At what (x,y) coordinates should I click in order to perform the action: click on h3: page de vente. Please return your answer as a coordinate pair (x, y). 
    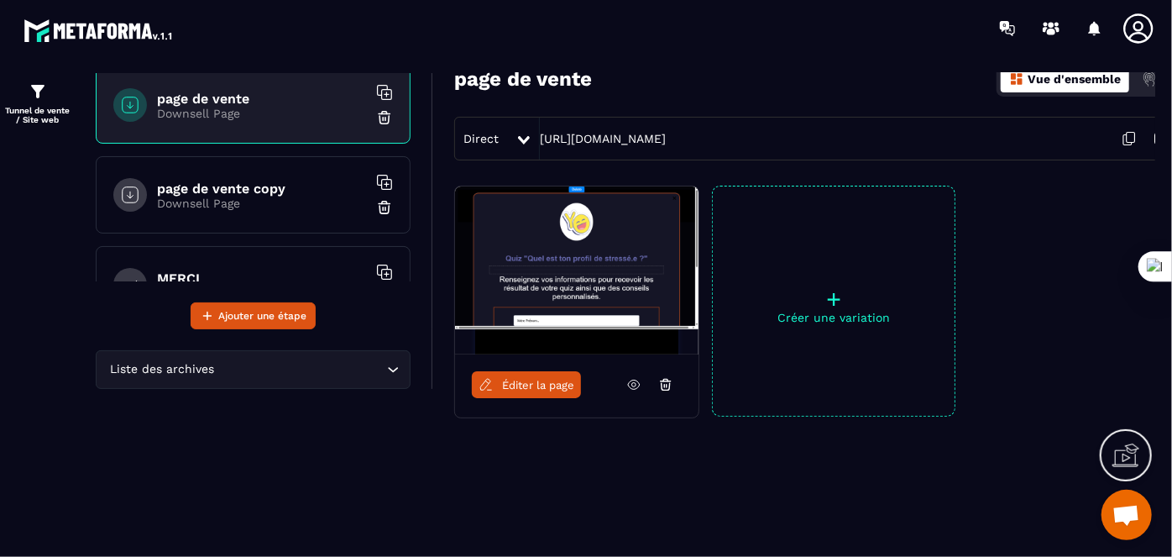
    Looking at the image, I should click on (523, 79).